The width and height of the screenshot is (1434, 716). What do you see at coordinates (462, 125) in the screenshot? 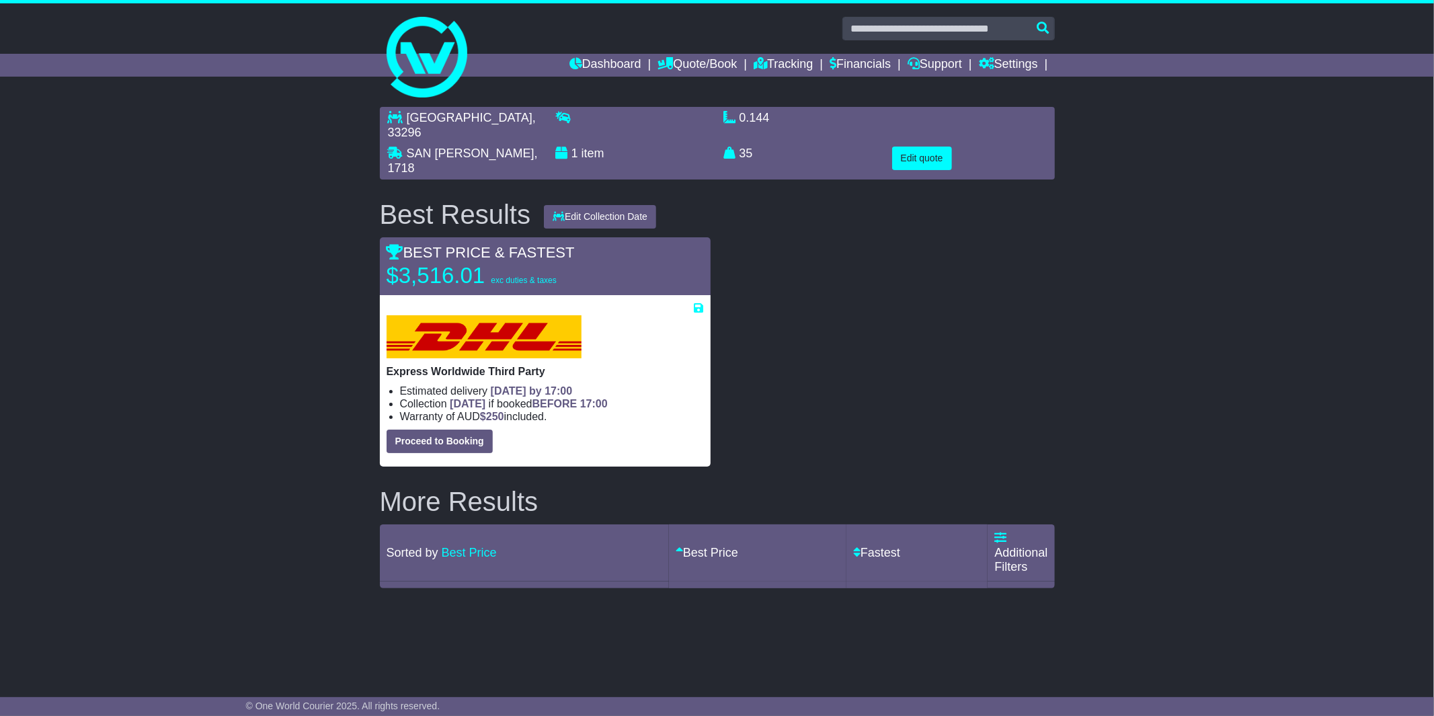
I see `span: , 33296` at bounding box center [462, 125].